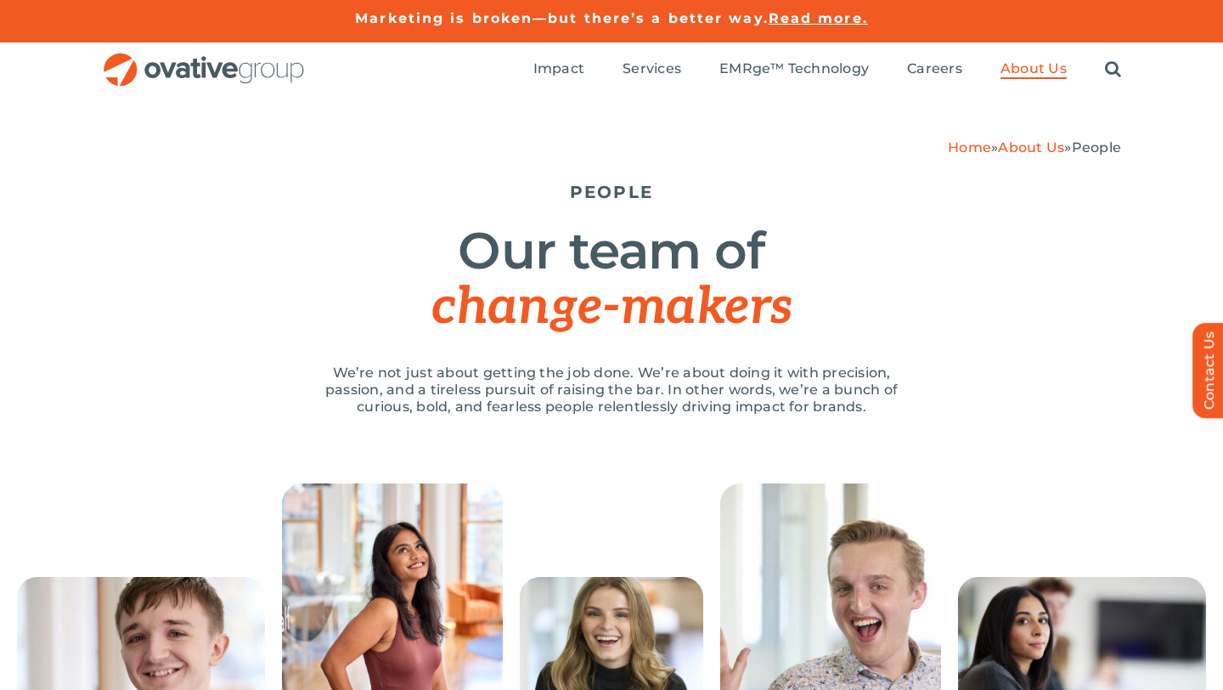  What do you see at coordinates (794, 70) in the screenshot?
I see `a: EMRge™ Technology` at bounding box center [794, 70].